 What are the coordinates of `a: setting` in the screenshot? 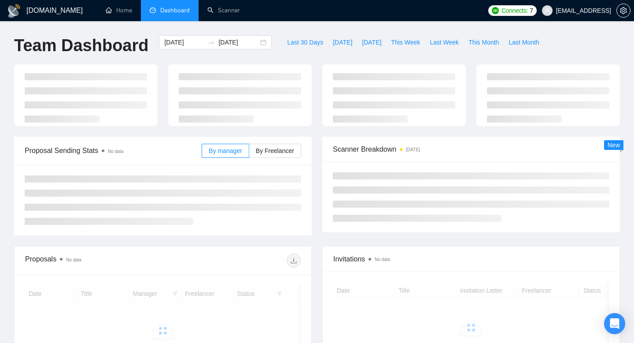 It's located at (624, 11).